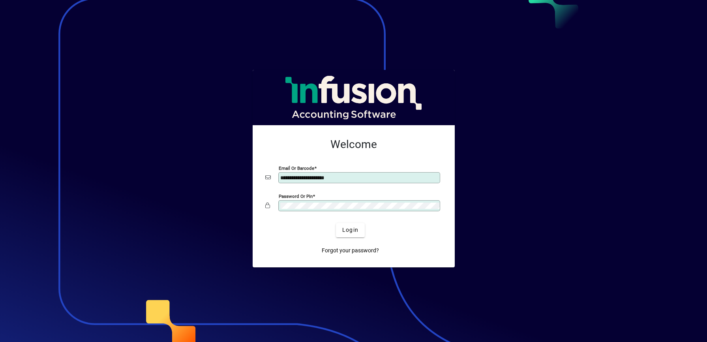 The width and height of the screenshot is (707, 342). What do you see at coordinates (350, 230) in the screenshot?
I see `span: Login` at bounding box center [350, 230].